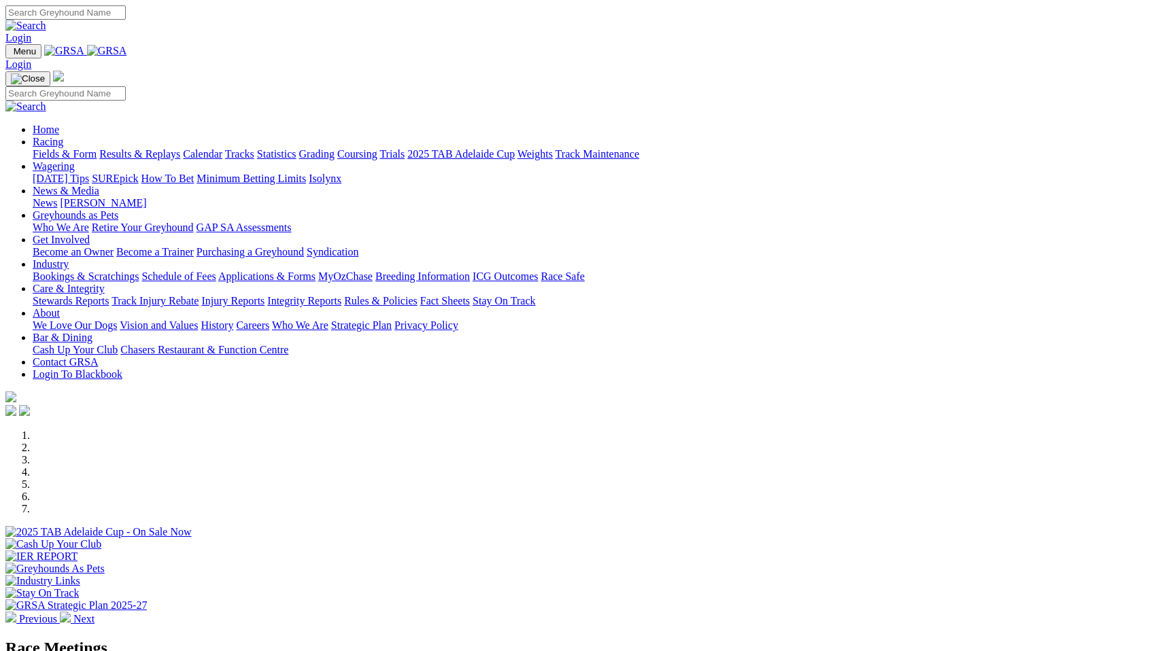 This screenshot has width=1175, height=651. Describe the element at coordinates (217, 325) in the screenshot. I see `a: History` at that location.